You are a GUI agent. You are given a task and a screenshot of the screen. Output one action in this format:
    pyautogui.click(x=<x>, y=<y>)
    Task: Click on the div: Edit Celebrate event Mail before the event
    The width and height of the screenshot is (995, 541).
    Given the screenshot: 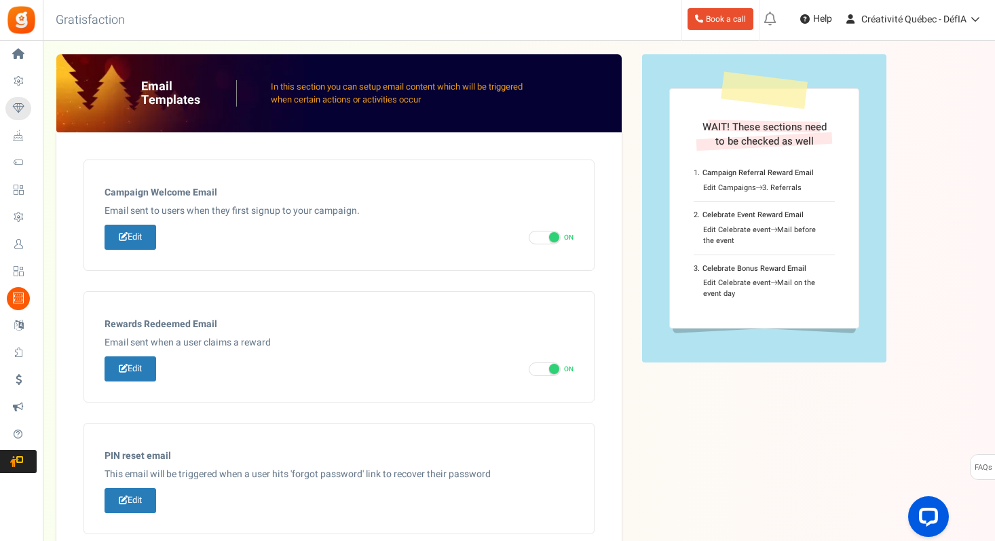 What is the action you would take?
    pyautogui.click(x=764, y=235)
    